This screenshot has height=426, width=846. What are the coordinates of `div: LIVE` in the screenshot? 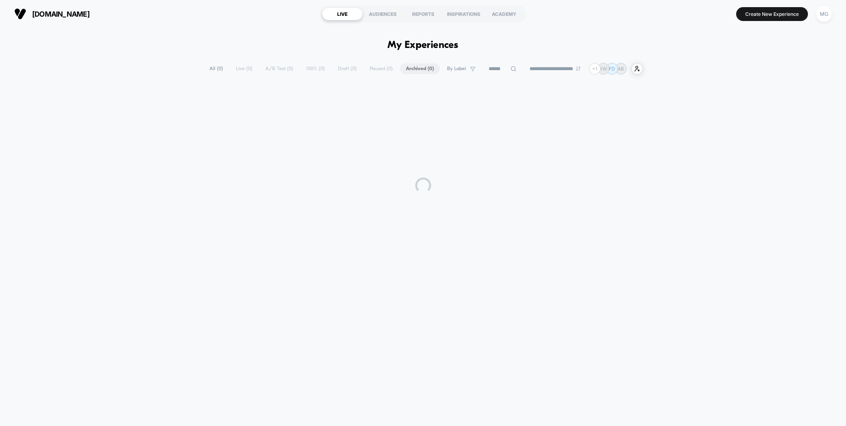 It's located at (342, 14).